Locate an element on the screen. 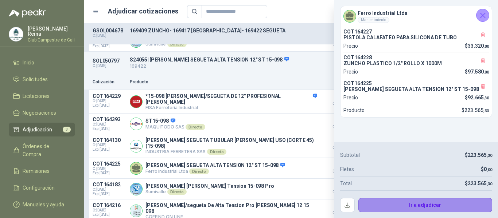 The width and height of the screenshot is (498, 218). a: Órdenes de Compra is located at coordinates (42, 151).